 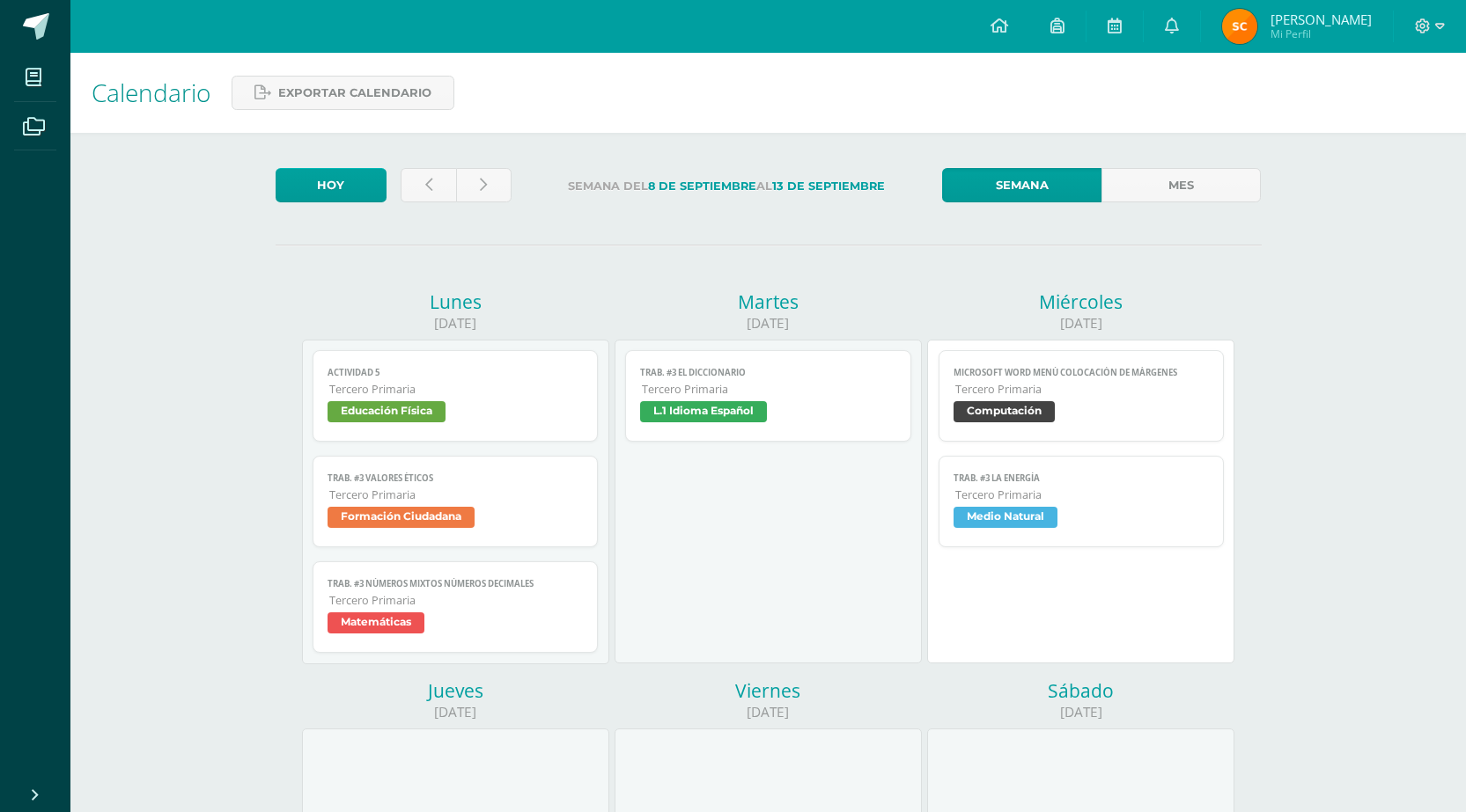 What do you see at coordinates (455, 691) in the screenshot?
I see `div: Jueves` at bounding box center [455, 691].